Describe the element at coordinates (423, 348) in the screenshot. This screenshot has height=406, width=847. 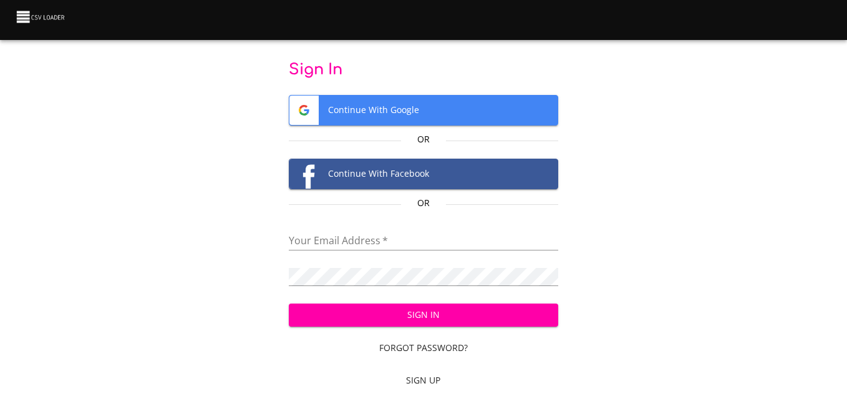
I see `span: Forgot Password?` at that location.